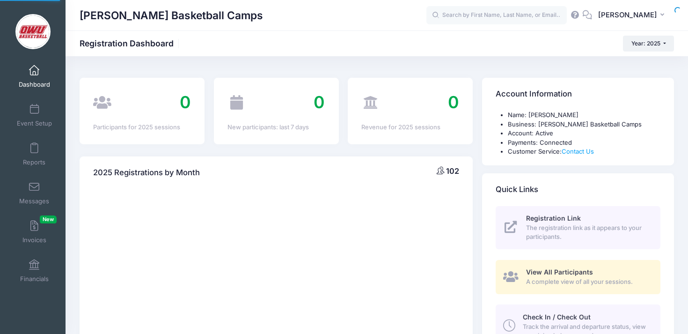 This screenshot has height=334, width=688. I want to click on span: Year: 2025, so click(646, 43).